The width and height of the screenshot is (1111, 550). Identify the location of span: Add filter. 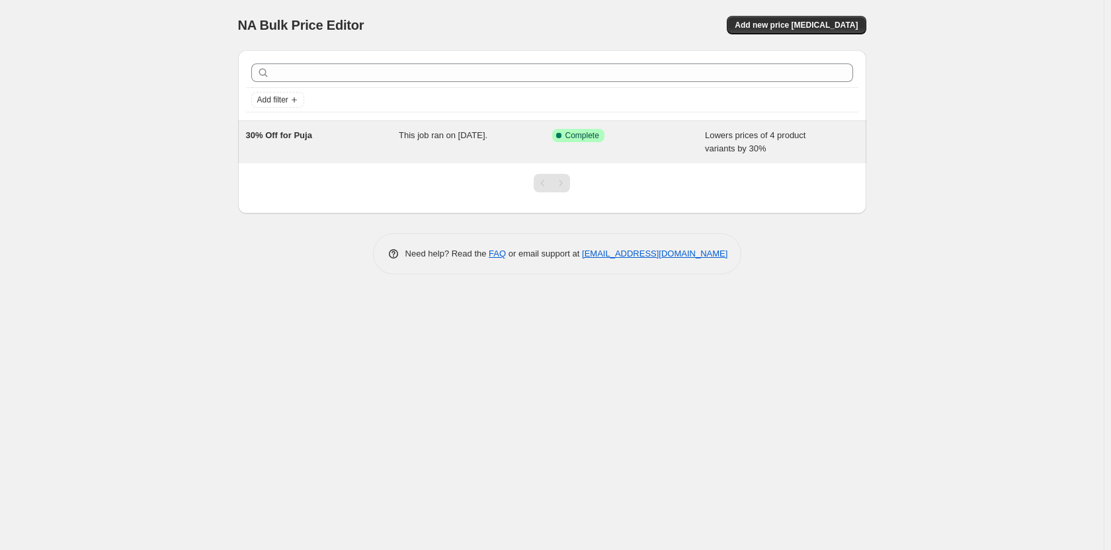
(273, 100).